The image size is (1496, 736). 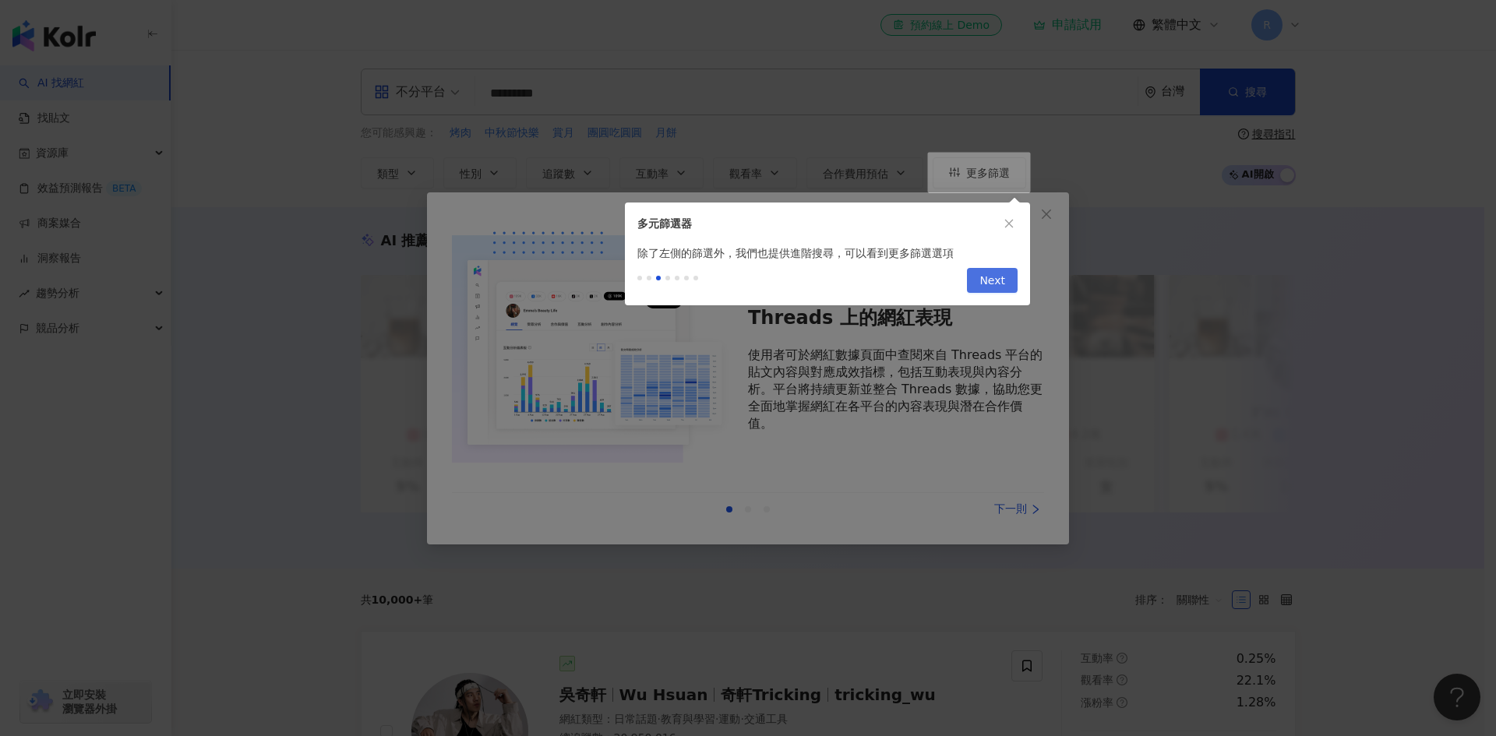 I want to click on div: 除了左側的篩選外，我們也提供進階搜尋，可以看到更多篩選選項, so click(x=828, y=253).